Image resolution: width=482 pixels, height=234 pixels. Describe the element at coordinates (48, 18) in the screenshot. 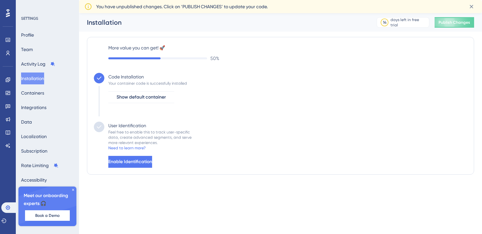

I see `div: SETTINGS` at that location.